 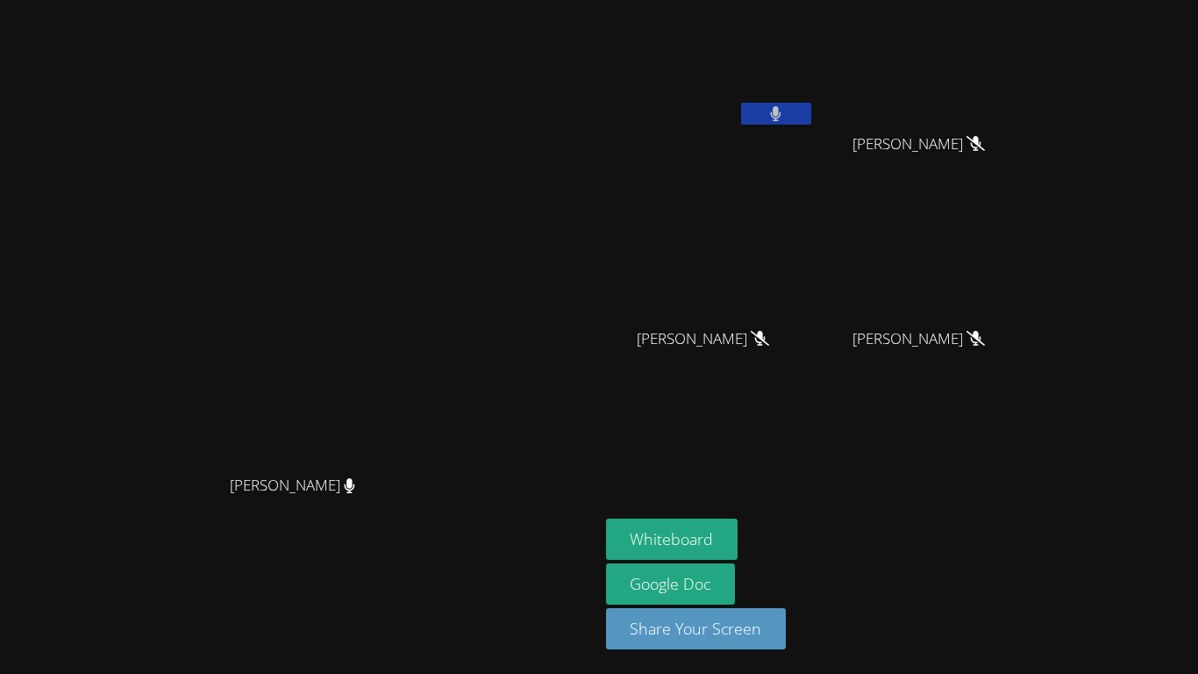 What do you see at coordinates (696, 628) in the screenshot?
I see `button: Share Your Screen` at bounding box center [696, 628].